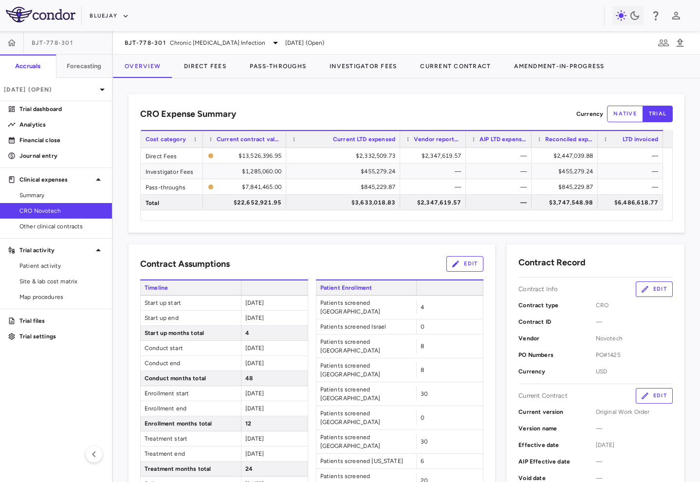 This screenshot has height=482, width=700. I want to click on span: Treatment end, so click(191, 454).